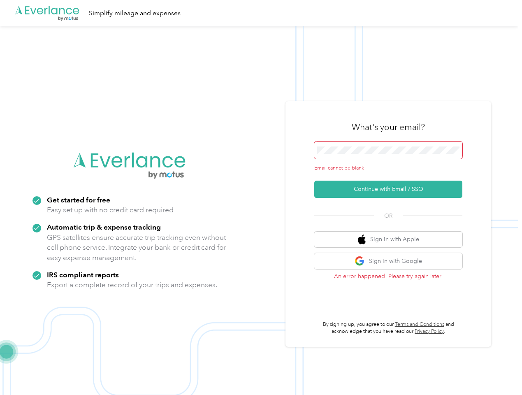 The height and width of the screenshot is (395, 522). I want to click on p: GPS satellites ensure accurate trip tracking even without cell phone service. Integrate your bank..., so click(137, 248).